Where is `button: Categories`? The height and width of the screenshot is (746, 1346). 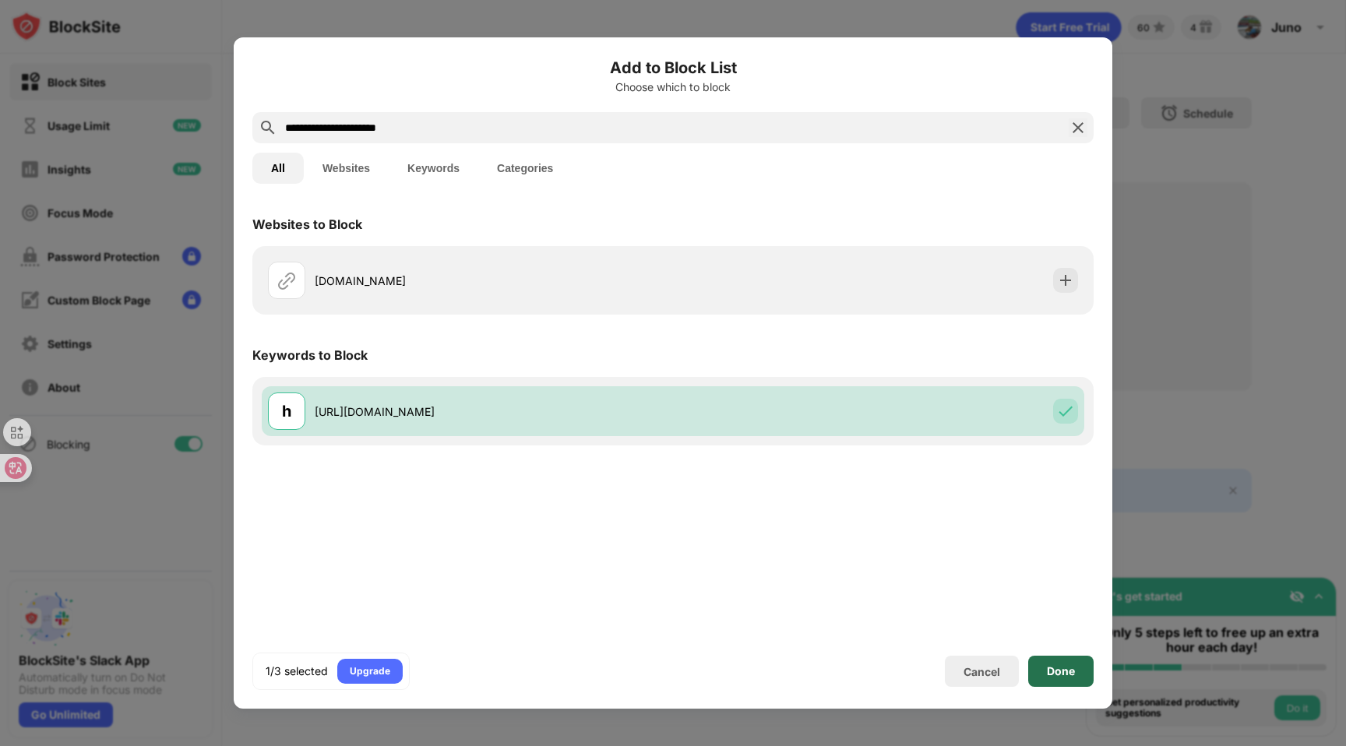
button: Categories is located at coordinates (525, 168).